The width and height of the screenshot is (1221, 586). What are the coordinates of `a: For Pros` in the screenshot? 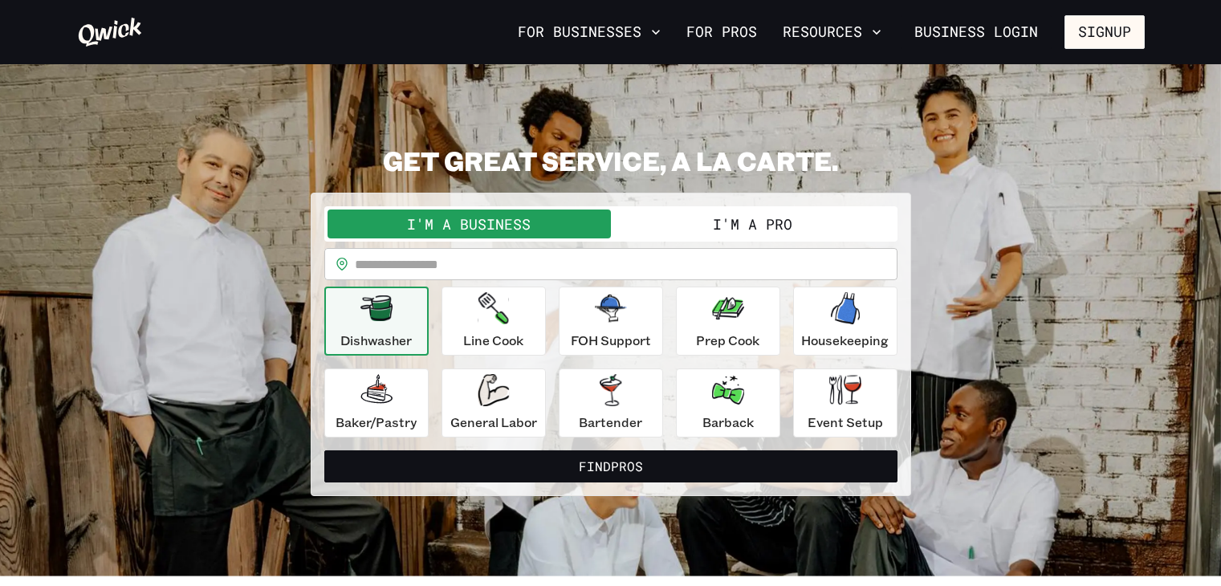 It's located at (721, 32).